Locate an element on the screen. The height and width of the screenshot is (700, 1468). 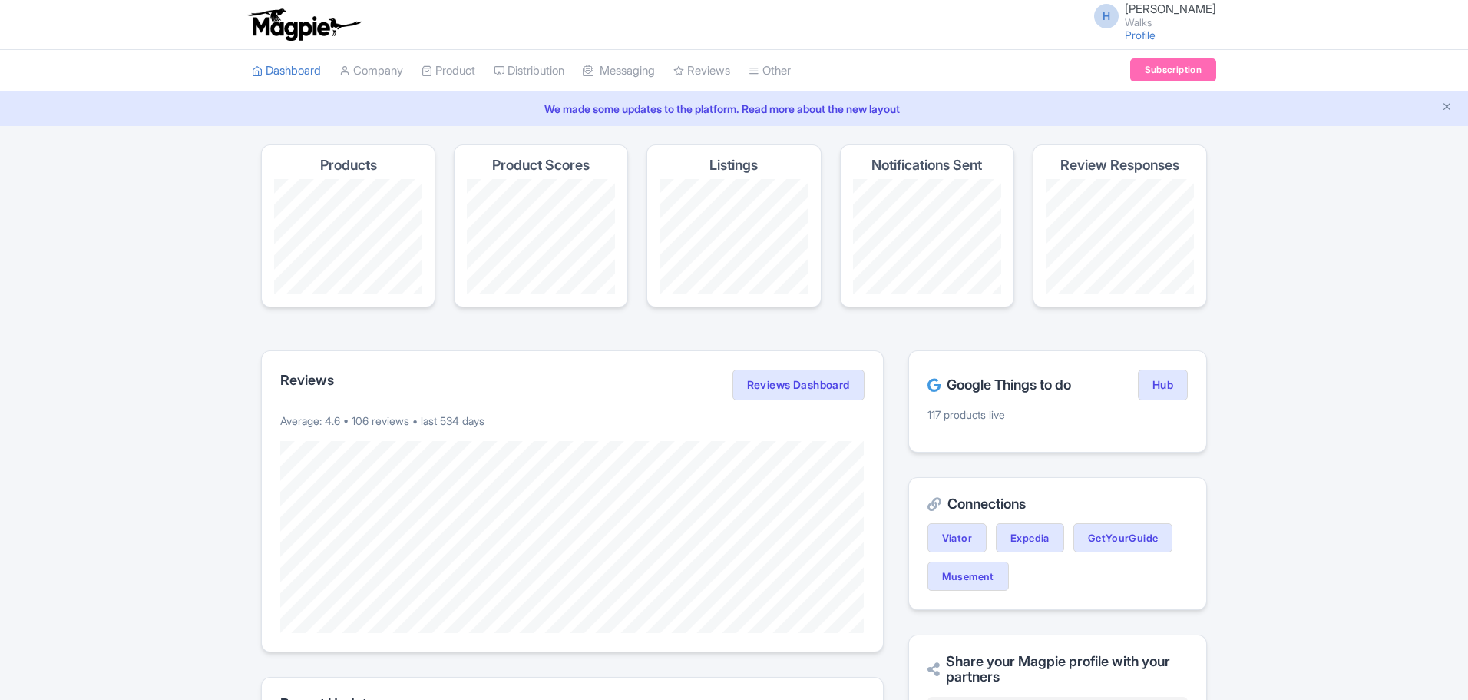
h2: Share your Magpie profile with your partners is located at coordinates (1057, 669).